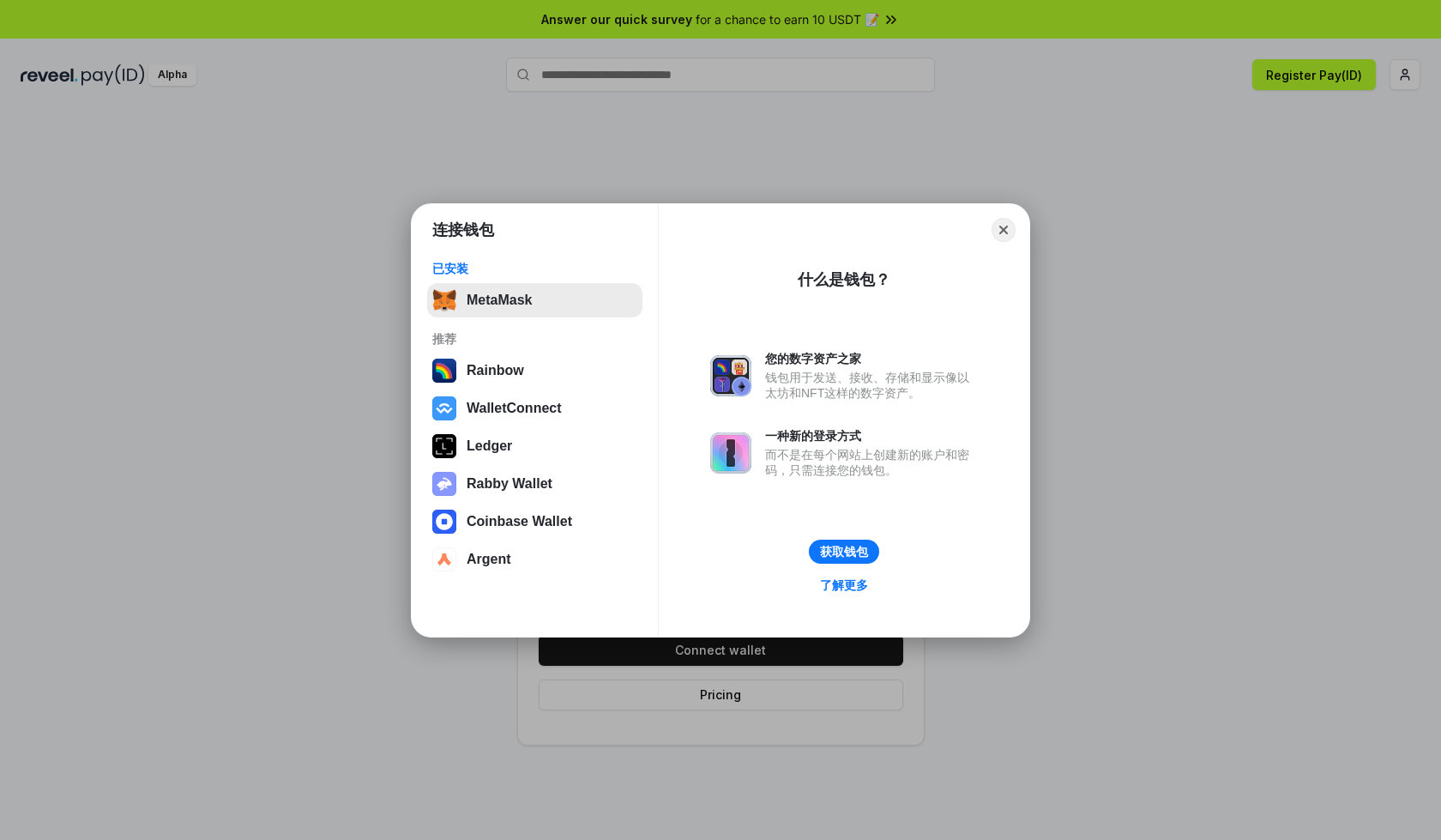  What do you see at coordinates (535, 339) in the screenshot?
I see `div: 推荐` at bounding box center [535, 339].